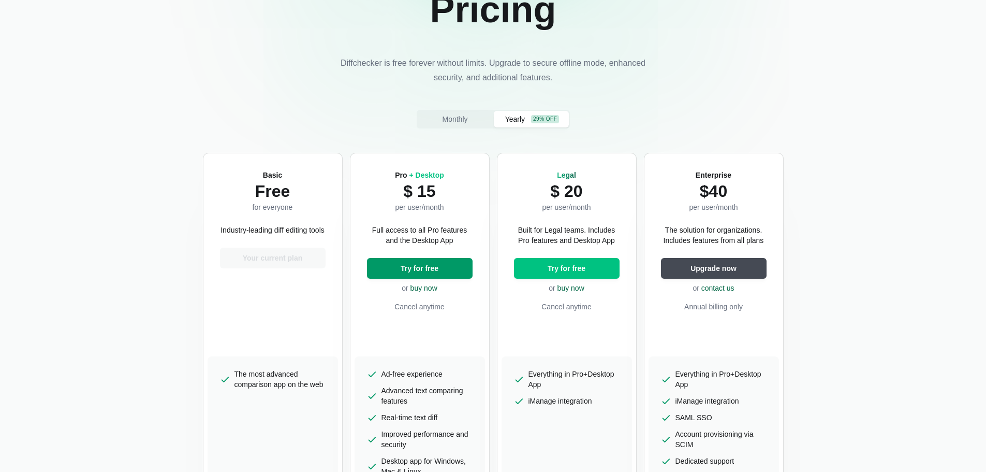 The height and width of the screenshot is (472, 986). I want to click on span: Advanced text comparing features, so click(427, 396).